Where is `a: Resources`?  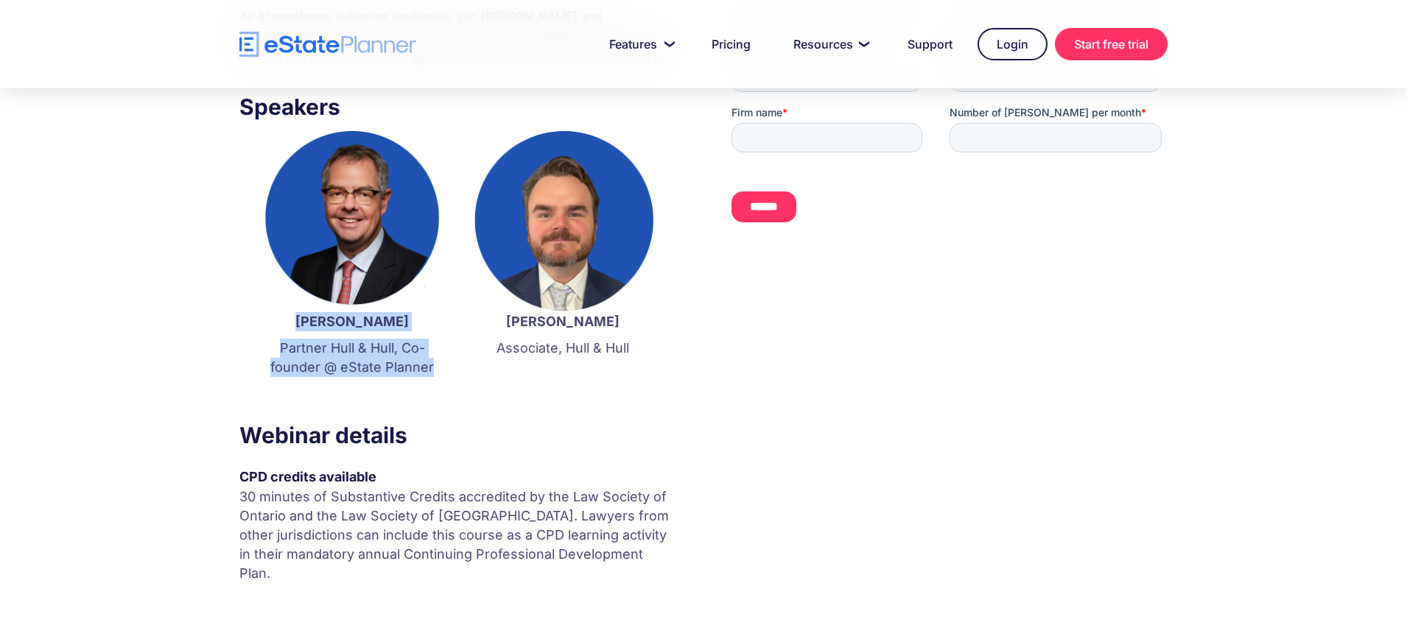 a: Resources is located at coordinates (829, 44).